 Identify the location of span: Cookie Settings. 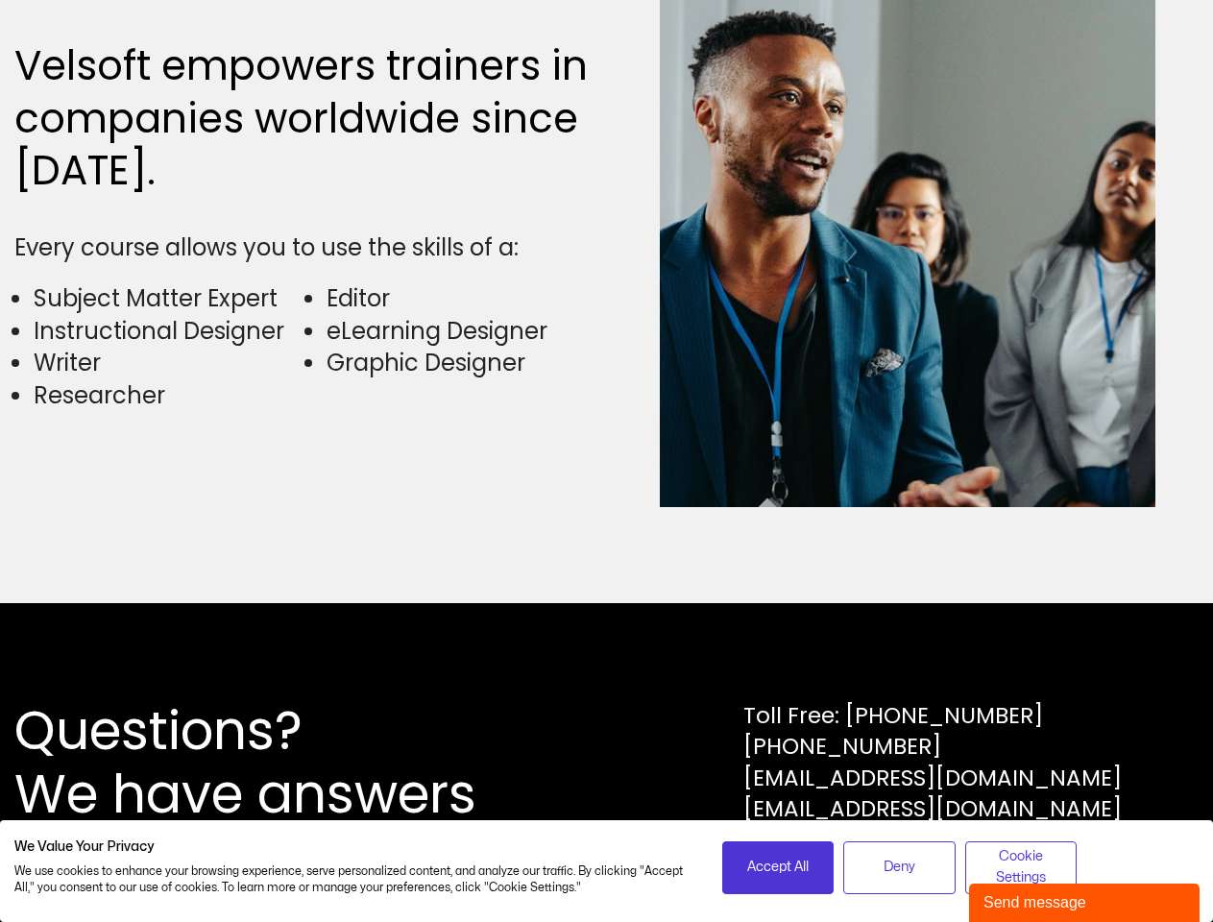
(1021, 867).